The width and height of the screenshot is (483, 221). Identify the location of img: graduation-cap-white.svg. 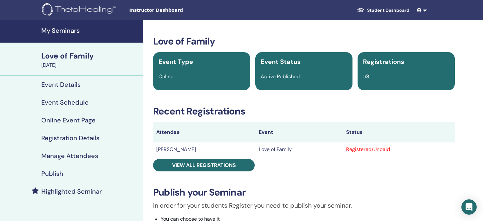
(361, 10).